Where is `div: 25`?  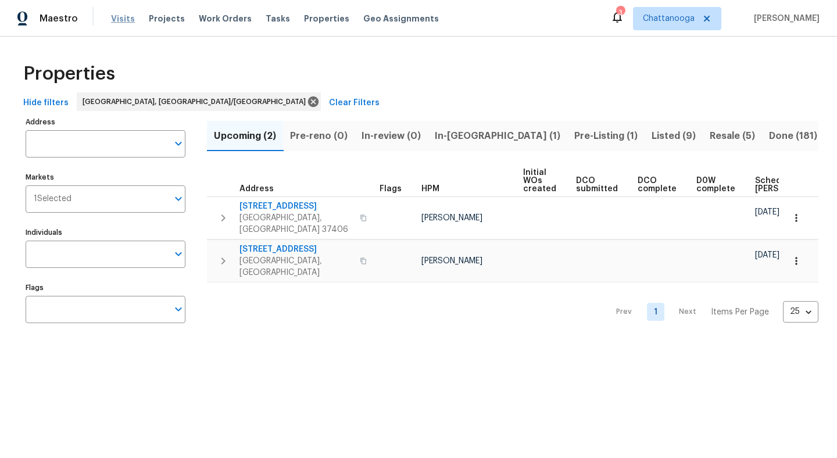
div: 25 is located at coordinates (800, 312).